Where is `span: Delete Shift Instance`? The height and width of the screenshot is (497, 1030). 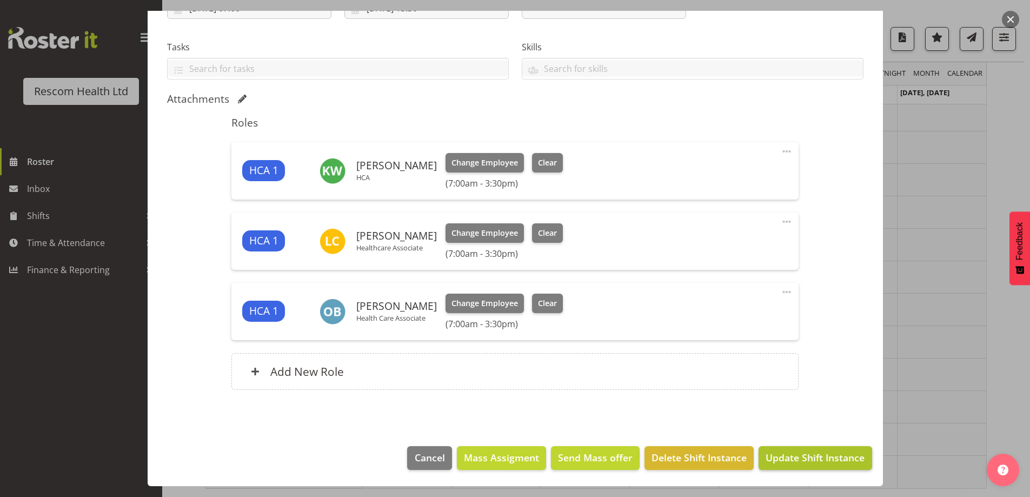
span: Delete Shift Instance is located at coordinates (699, 457).